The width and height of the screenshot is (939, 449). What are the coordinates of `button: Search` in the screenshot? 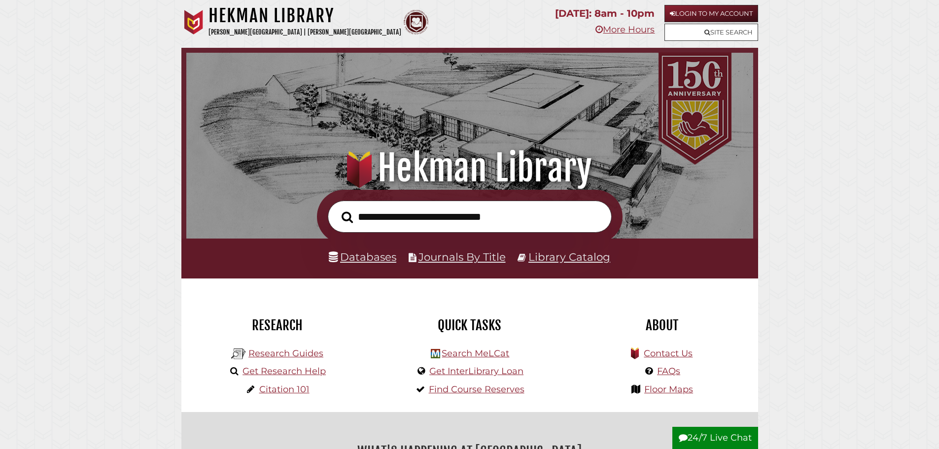 It's located at (347, 217).